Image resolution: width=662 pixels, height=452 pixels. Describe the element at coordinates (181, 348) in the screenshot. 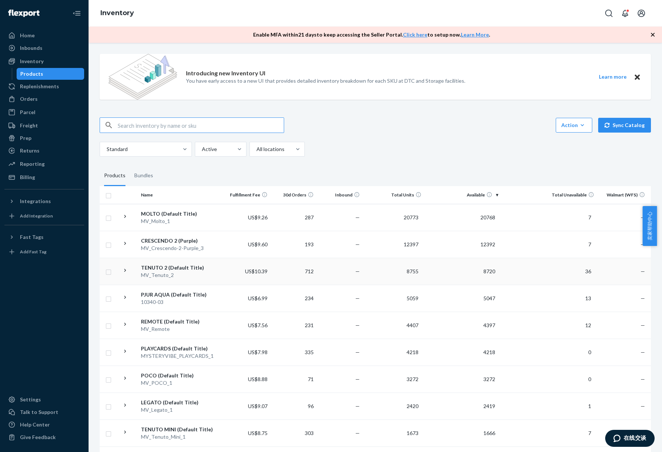

I see `div: PLAYCARDS (Default Title)` at that location.